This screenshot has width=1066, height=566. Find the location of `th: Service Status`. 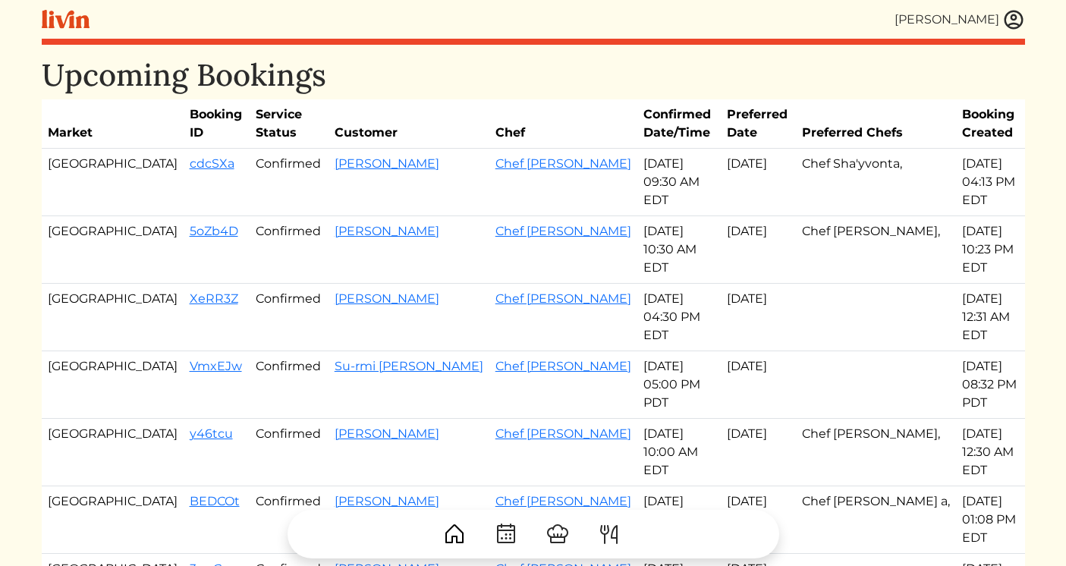

th: Service Status is located at coordinates (289, 124).